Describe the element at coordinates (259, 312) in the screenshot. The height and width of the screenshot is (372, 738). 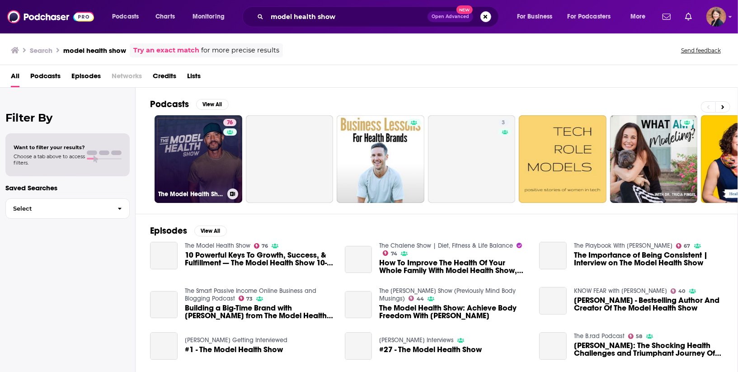
I see `a: Building a Big-Time Brand with Shawn Stevenson from The Model Health Show` at that location.